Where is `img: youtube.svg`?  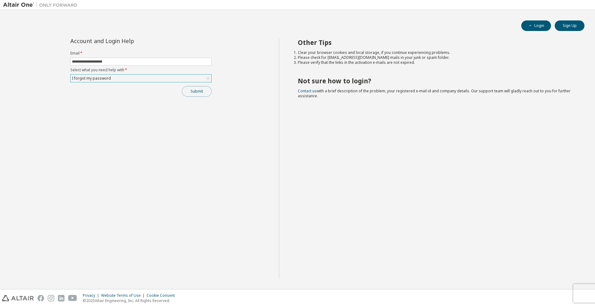
img: youtube.svg is located at coordinates (73, 298).